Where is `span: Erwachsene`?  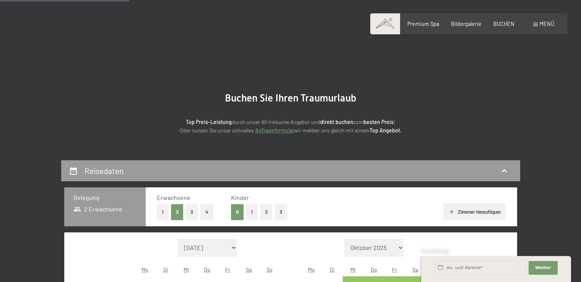 span: Erwachsene is located at coordinates (174, 198).